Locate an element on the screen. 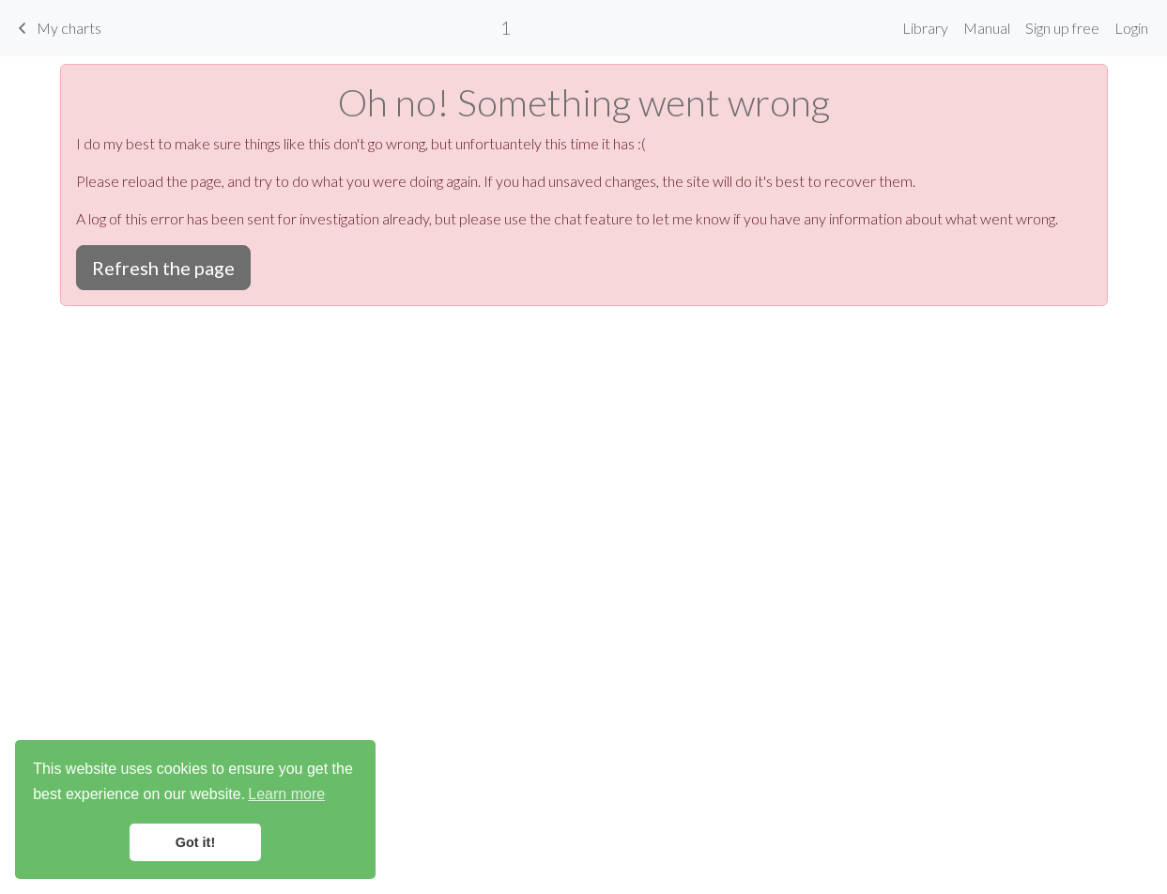 The image size is (1167, 894). span: keyboard_arrow_left is located at coordinates (23, 28).